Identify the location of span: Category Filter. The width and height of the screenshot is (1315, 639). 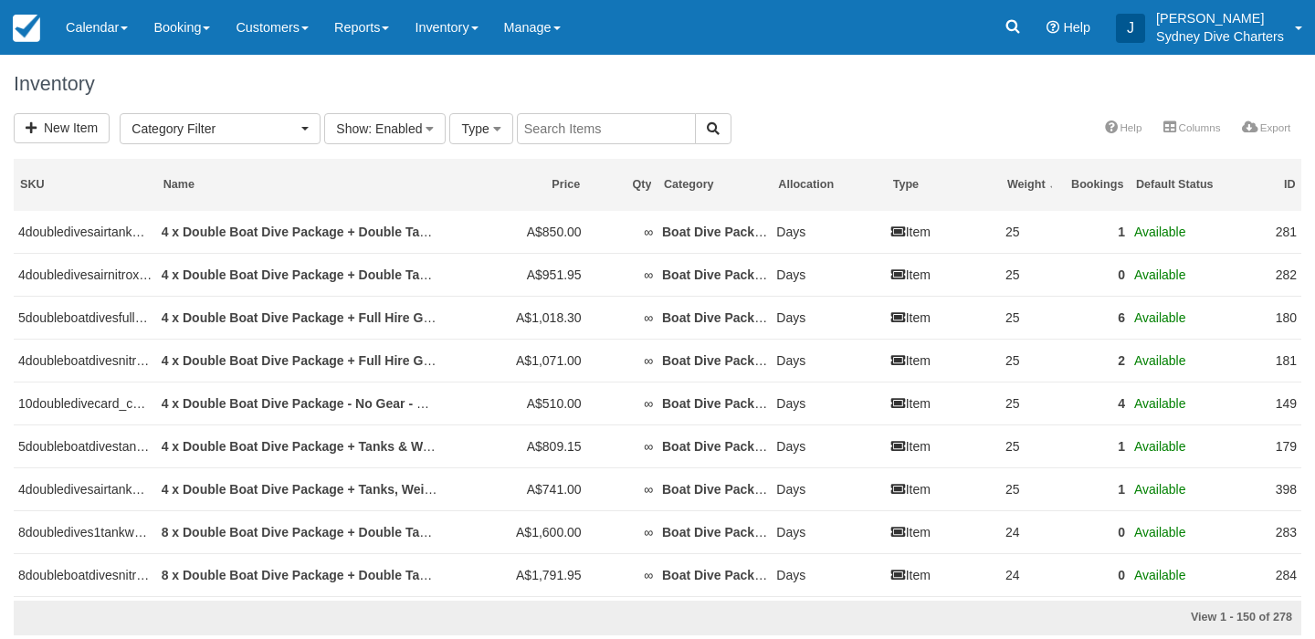
(214, 129).